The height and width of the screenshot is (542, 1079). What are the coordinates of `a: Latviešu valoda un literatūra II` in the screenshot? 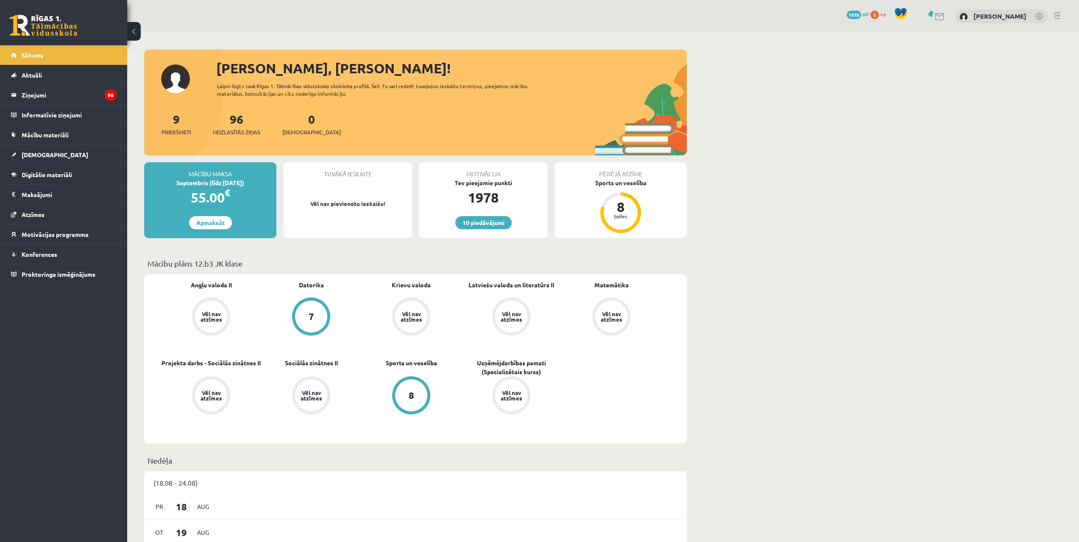 It's located at (511, 285).